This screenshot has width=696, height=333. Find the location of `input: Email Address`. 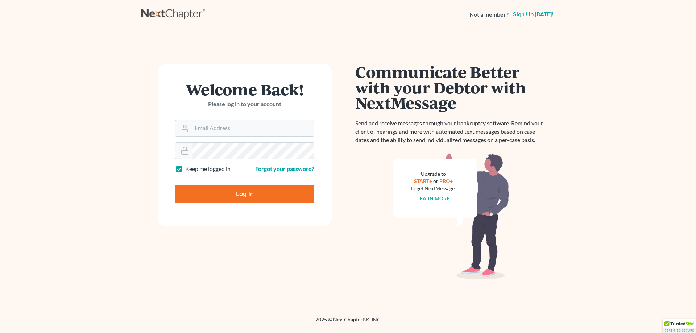

input: Email Address is located at coordinates (253, 128).